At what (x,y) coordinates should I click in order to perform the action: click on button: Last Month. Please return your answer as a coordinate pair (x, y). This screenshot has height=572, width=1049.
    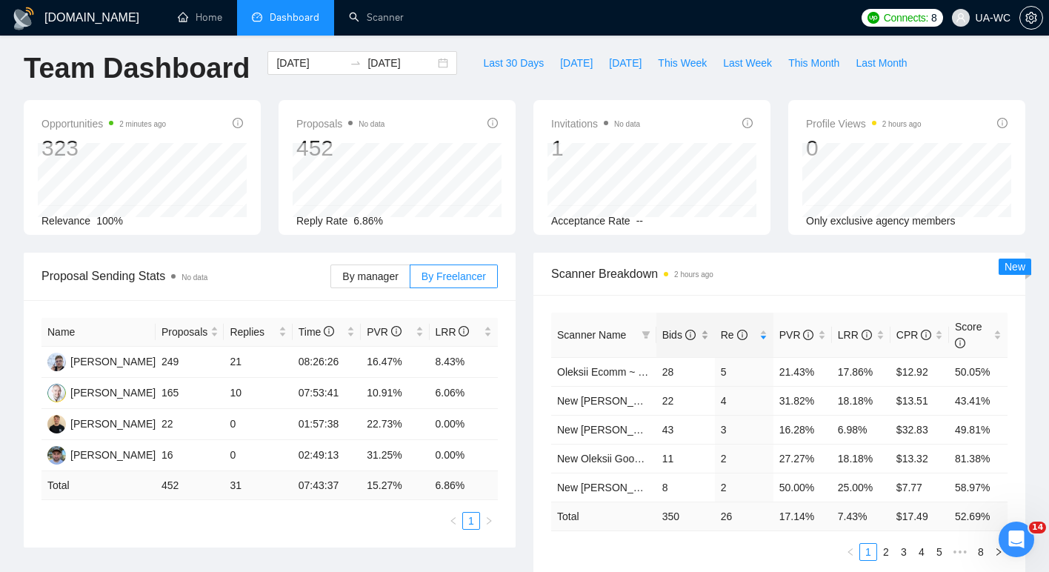
    Looking at the image, I should click on (881, 63).